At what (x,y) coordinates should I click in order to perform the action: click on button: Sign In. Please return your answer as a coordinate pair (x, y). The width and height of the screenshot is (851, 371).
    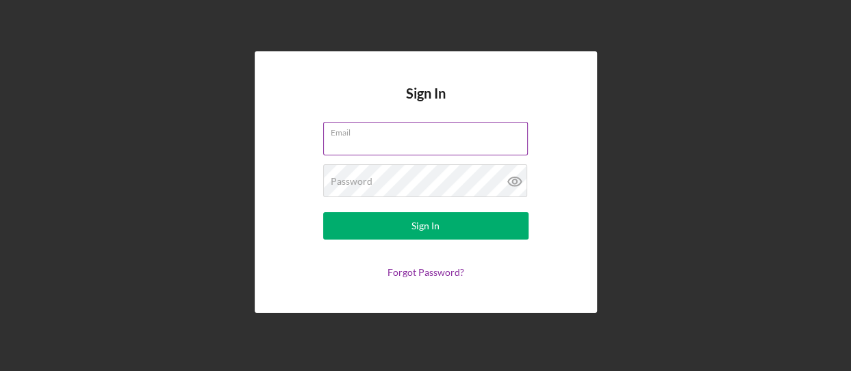
    Looking at the image, I should click on (426, 226).